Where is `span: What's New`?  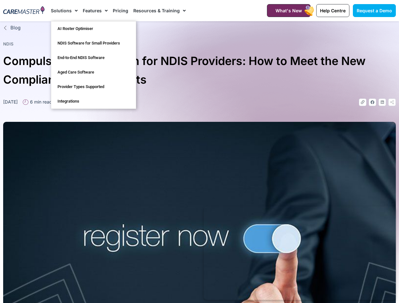
span: What's New is located at coordinates (288, 10).